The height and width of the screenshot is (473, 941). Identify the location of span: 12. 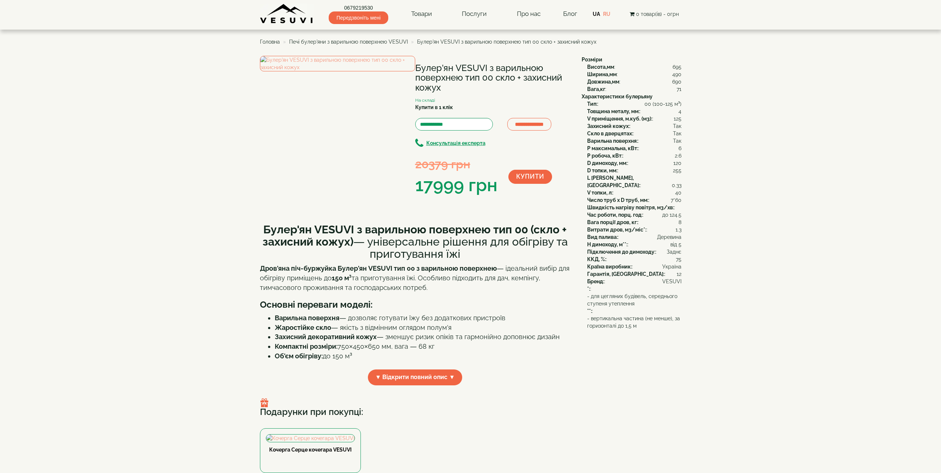
(679, 274).